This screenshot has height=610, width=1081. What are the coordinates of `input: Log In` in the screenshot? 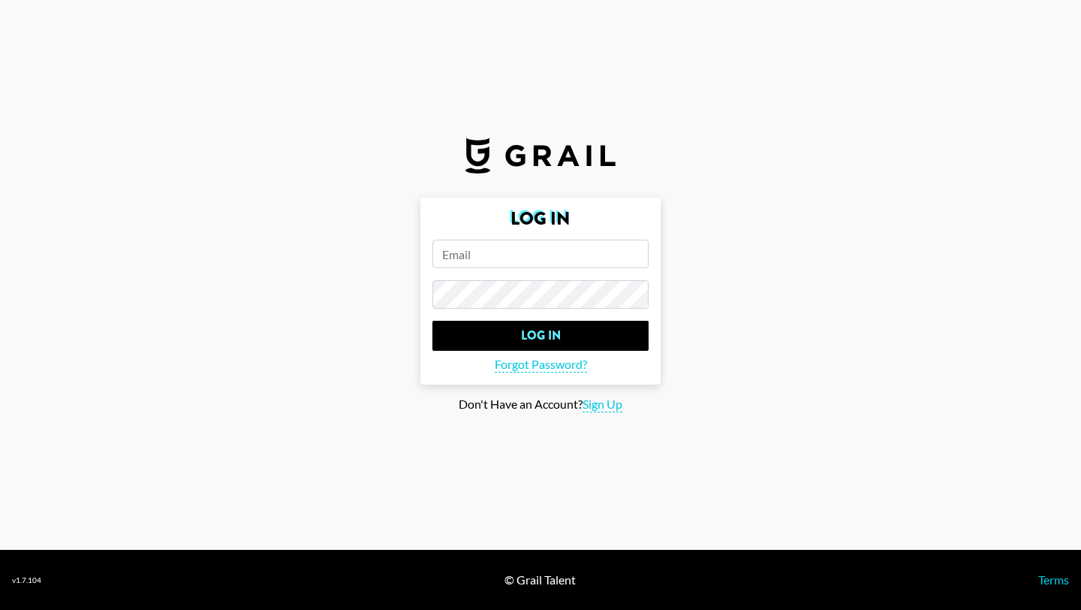 It's located at (541, 336).